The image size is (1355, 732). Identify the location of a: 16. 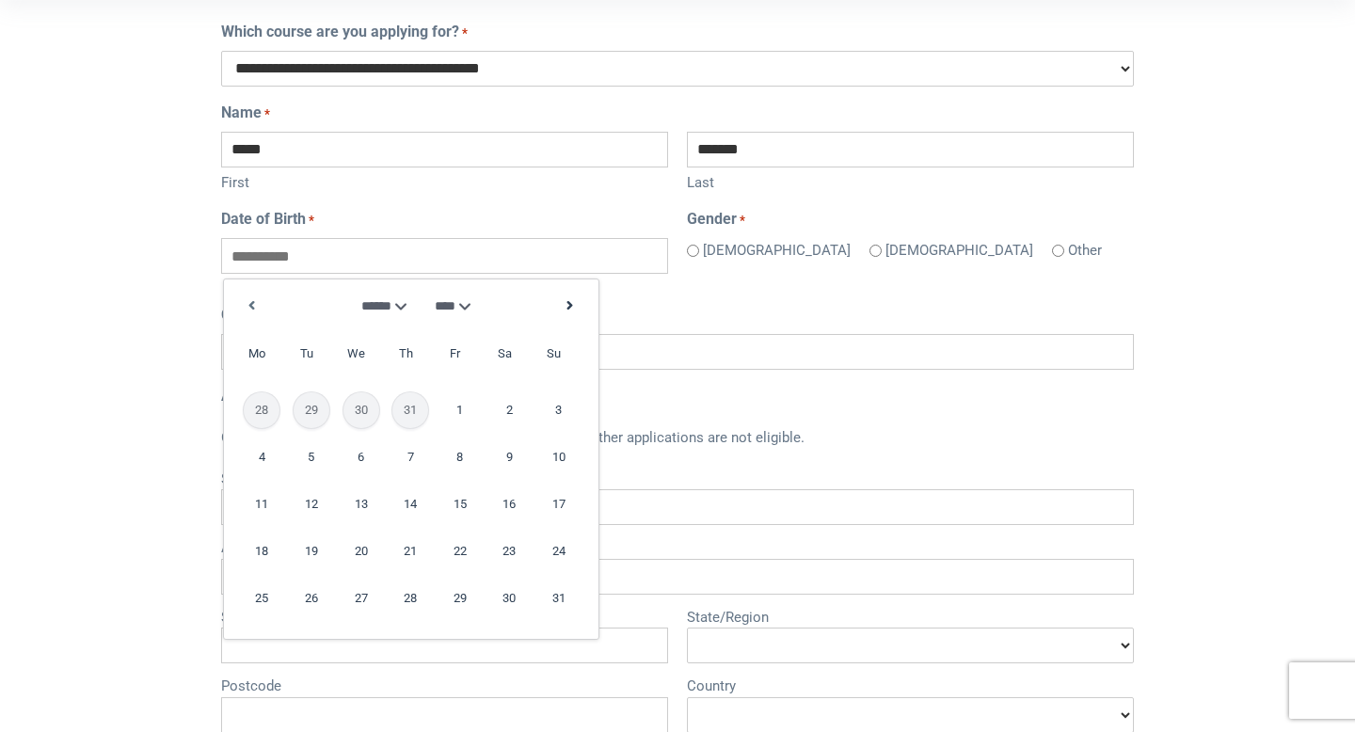
(509, 504).